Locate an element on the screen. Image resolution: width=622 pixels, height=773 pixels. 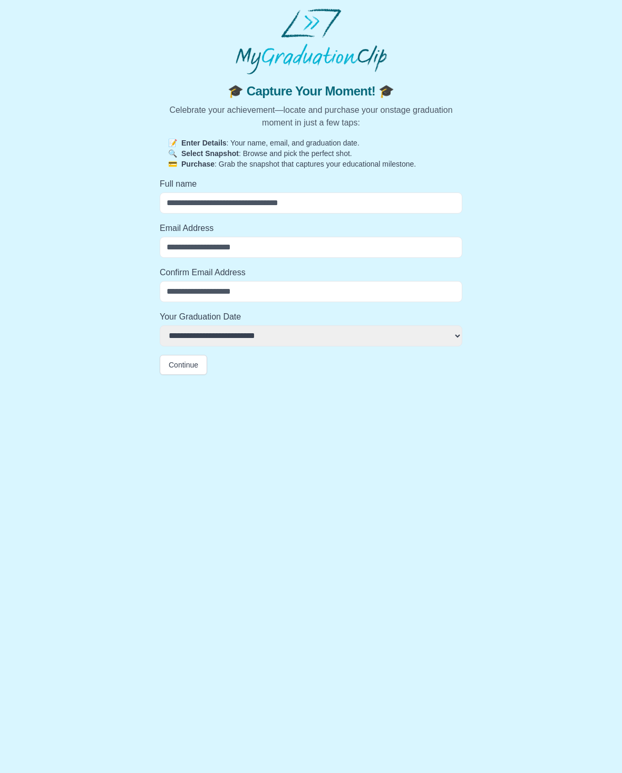
strong: Purchase is located at coordinates (198, 164).